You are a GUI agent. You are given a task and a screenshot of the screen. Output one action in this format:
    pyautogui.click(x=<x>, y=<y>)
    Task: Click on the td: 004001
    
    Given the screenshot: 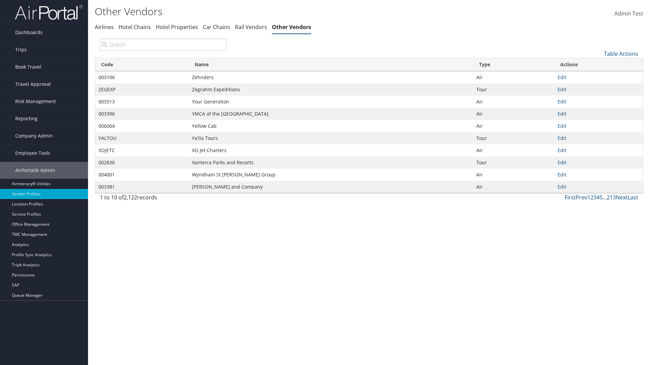 What is the action you would take?
    pyautogui.click(x=142, y=175)
    